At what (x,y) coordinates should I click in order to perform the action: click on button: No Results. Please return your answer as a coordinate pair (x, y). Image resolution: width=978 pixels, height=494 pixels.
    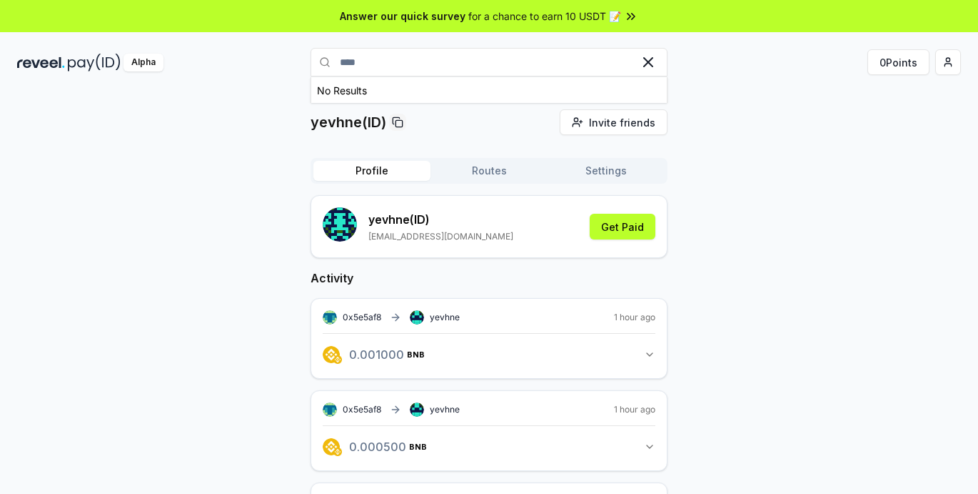
    Looking at the image, I should click on (489, 90).